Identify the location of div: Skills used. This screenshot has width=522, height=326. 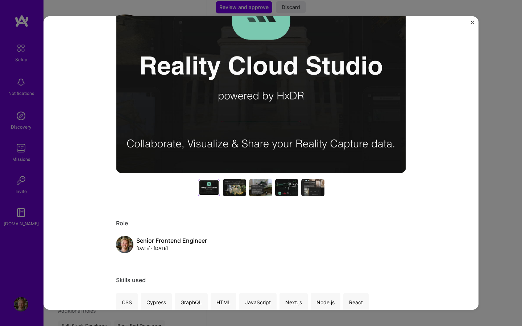
(261, 280).